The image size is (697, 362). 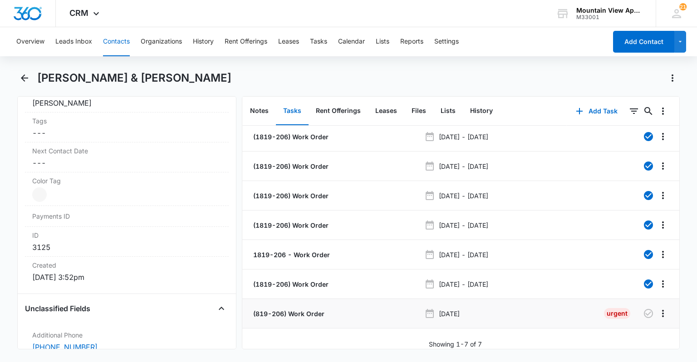 I want to click on button: Filters, so click(x=634, y=111).